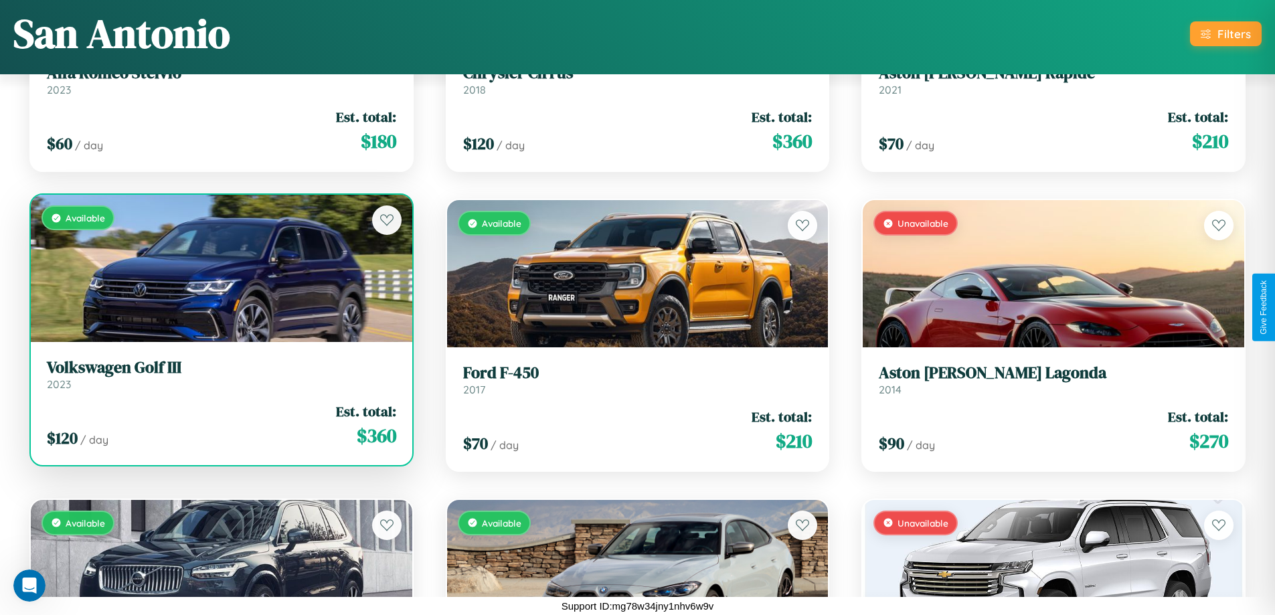 The width and height of the screenshot is (1275, 615). I want to click on h3: Volkswagen Golf III, so click(221, 367).